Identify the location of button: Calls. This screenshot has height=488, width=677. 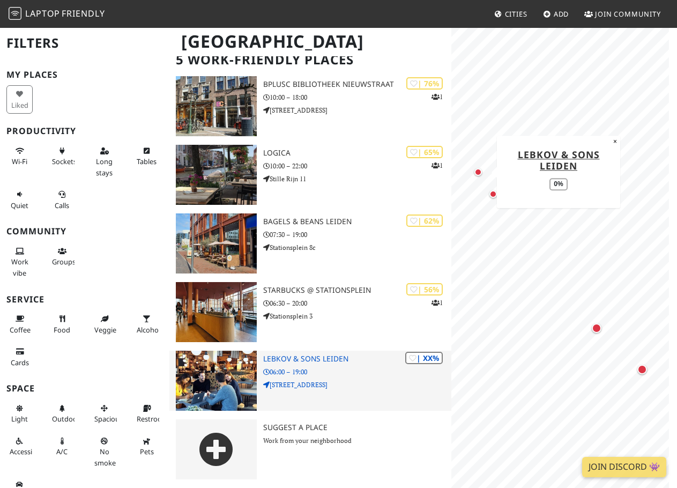
(62, 199).